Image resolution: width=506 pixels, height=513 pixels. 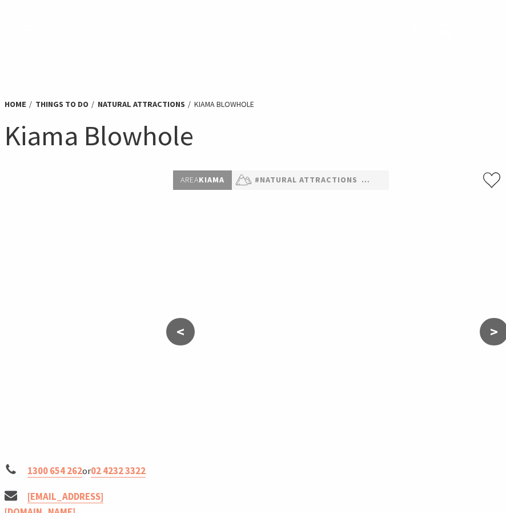 What do you see at coordinates (253, 135) in the screenshot?
I see `h1: Kiama Blowhole` at bounding box center [253, 135].